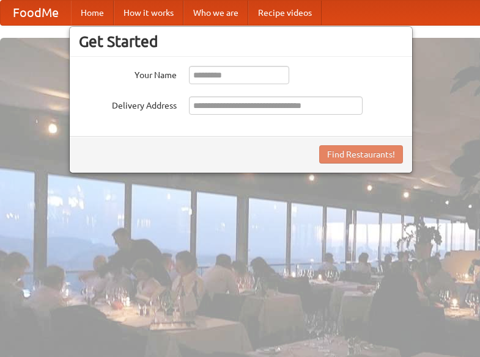 This screenshot has width=480, height=357. I want to click on a: How it works, so click(148, 13).